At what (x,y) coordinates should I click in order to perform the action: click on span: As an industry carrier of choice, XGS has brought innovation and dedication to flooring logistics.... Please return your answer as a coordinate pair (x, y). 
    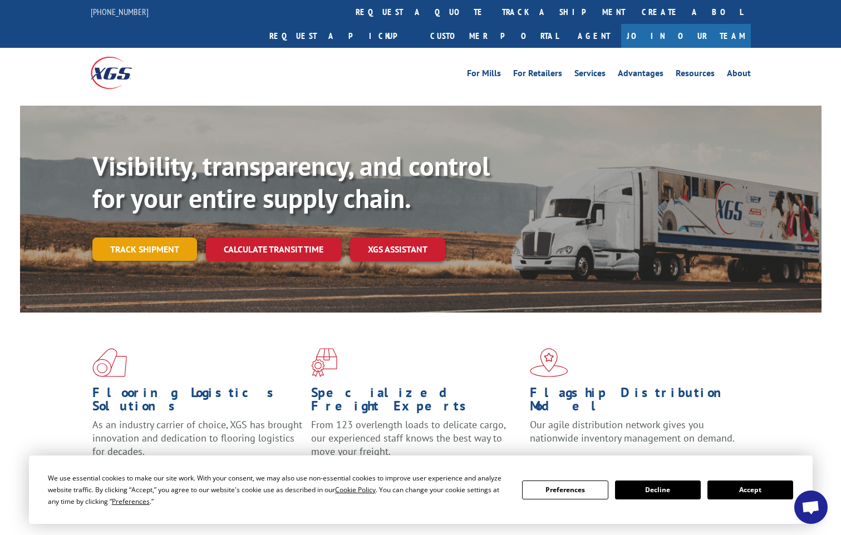
    Looking at the image, I should click on (197, 438).